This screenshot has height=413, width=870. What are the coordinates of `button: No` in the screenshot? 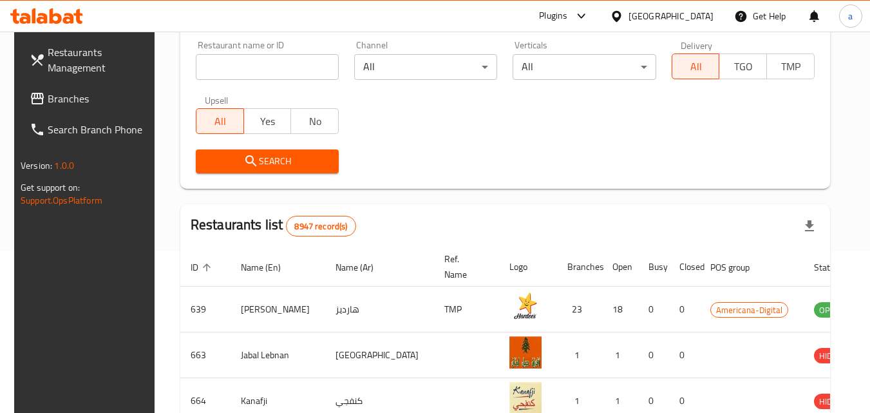 It's located at (314, 121).